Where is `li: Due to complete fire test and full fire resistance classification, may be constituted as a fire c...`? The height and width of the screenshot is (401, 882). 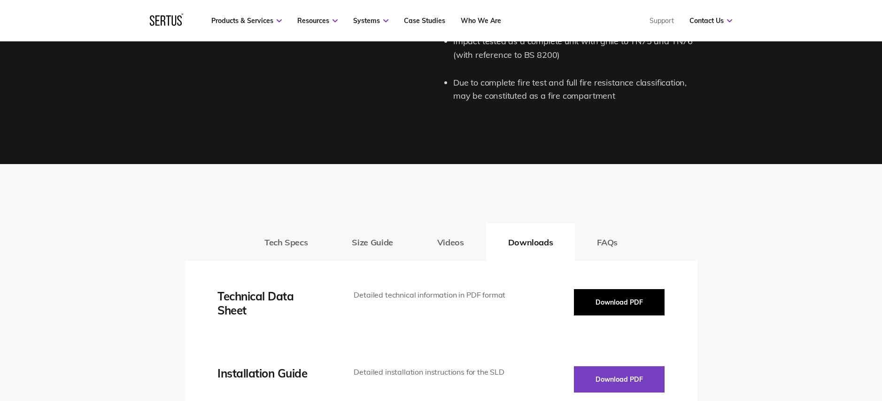
li: Due to complete fire test and full fire resistance classification, may be constituted as a fire c... is located at coordinates (575, 90).